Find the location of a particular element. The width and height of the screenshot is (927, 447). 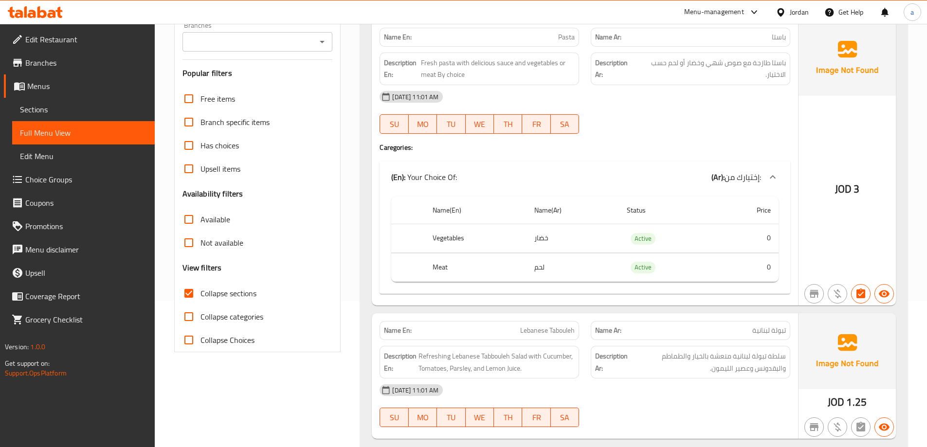

span: TU is located at coordinates (451, 417).